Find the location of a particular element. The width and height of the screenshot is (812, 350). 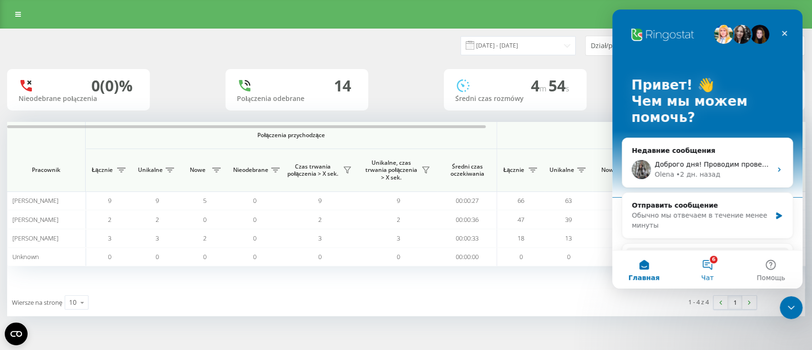

img: Profile image for Yuliia is located at coordinates (129, 25).